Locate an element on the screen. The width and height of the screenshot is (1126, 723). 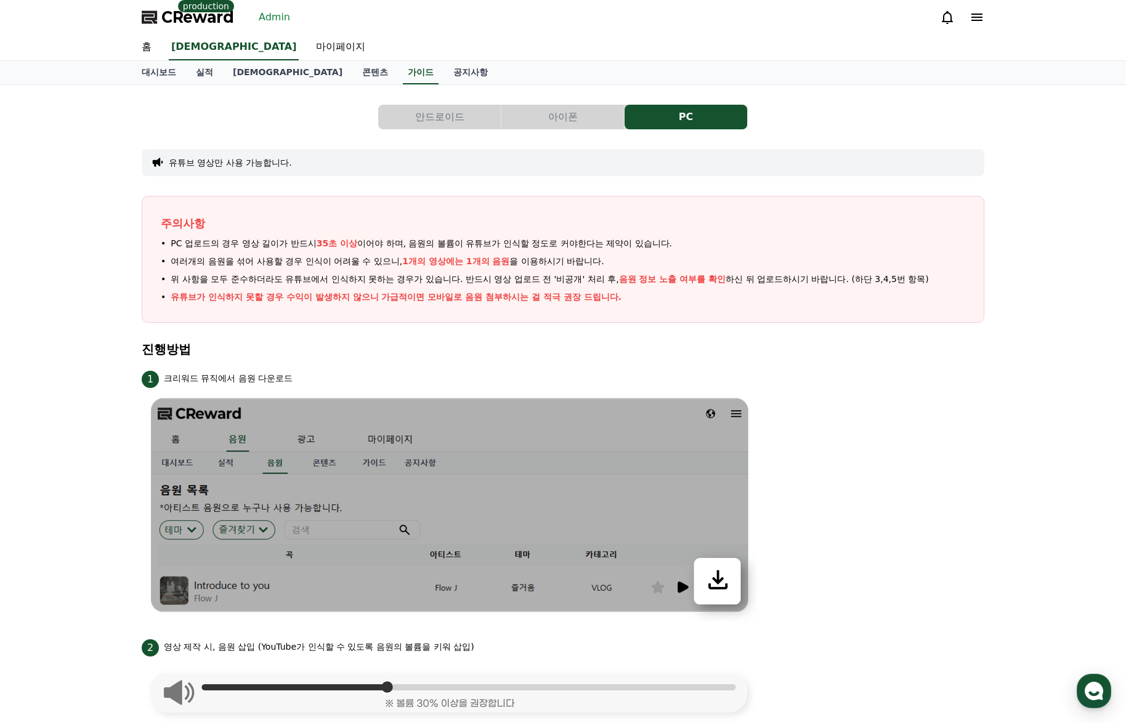
span: 2 is located at coordinates (150, 648).